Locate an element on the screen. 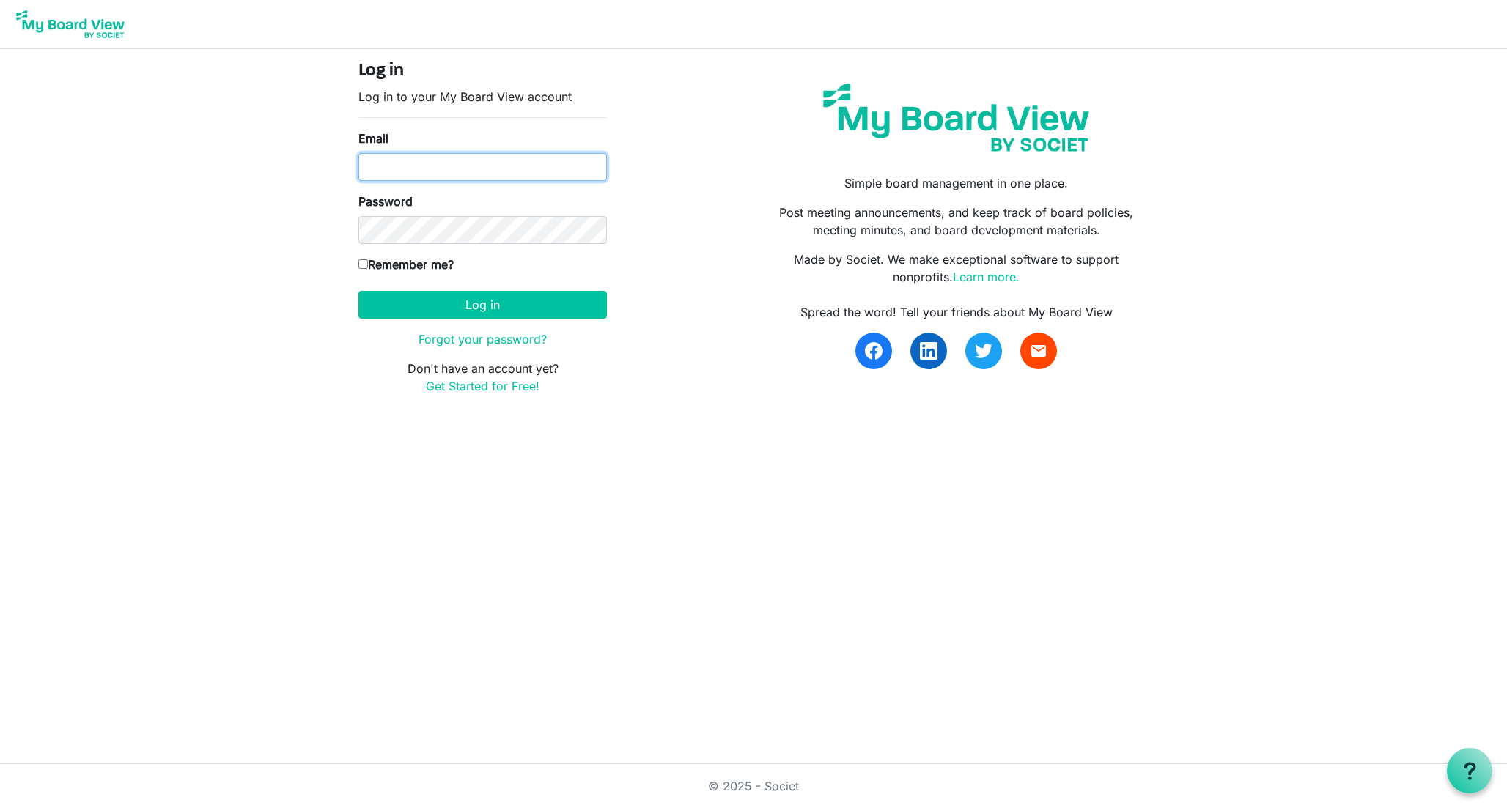  button: Log in is located at coordinates (482, 305).